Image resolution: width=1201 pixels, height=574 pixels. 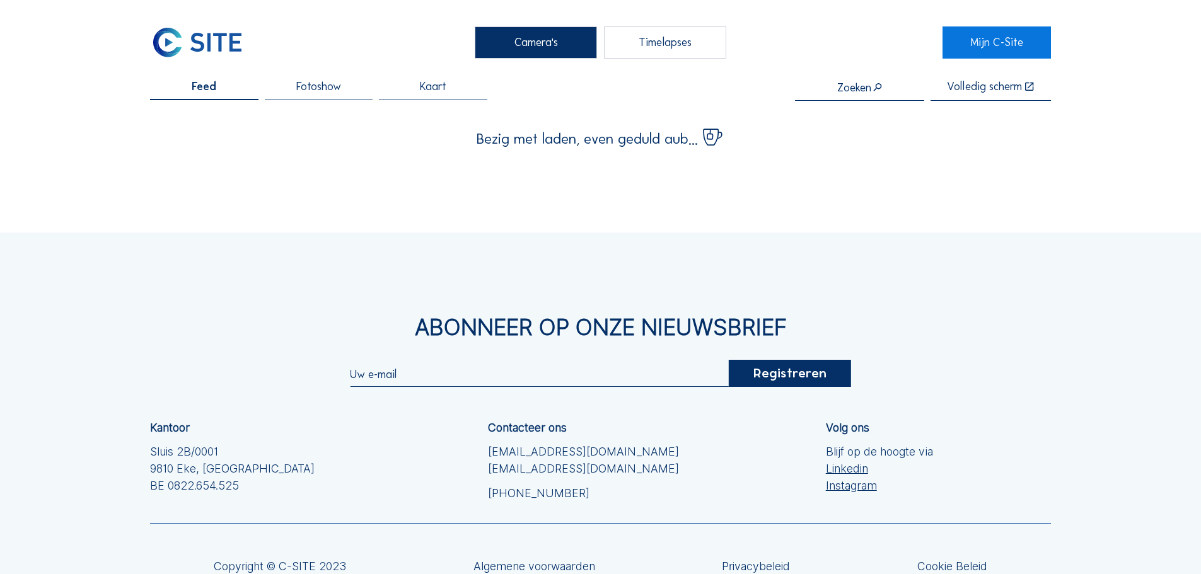 What do you see at coordinates (587, 139) in the screenshot?
I see `span: Bezig met laden, even geduld aub...` at bounding box center [587, 139].